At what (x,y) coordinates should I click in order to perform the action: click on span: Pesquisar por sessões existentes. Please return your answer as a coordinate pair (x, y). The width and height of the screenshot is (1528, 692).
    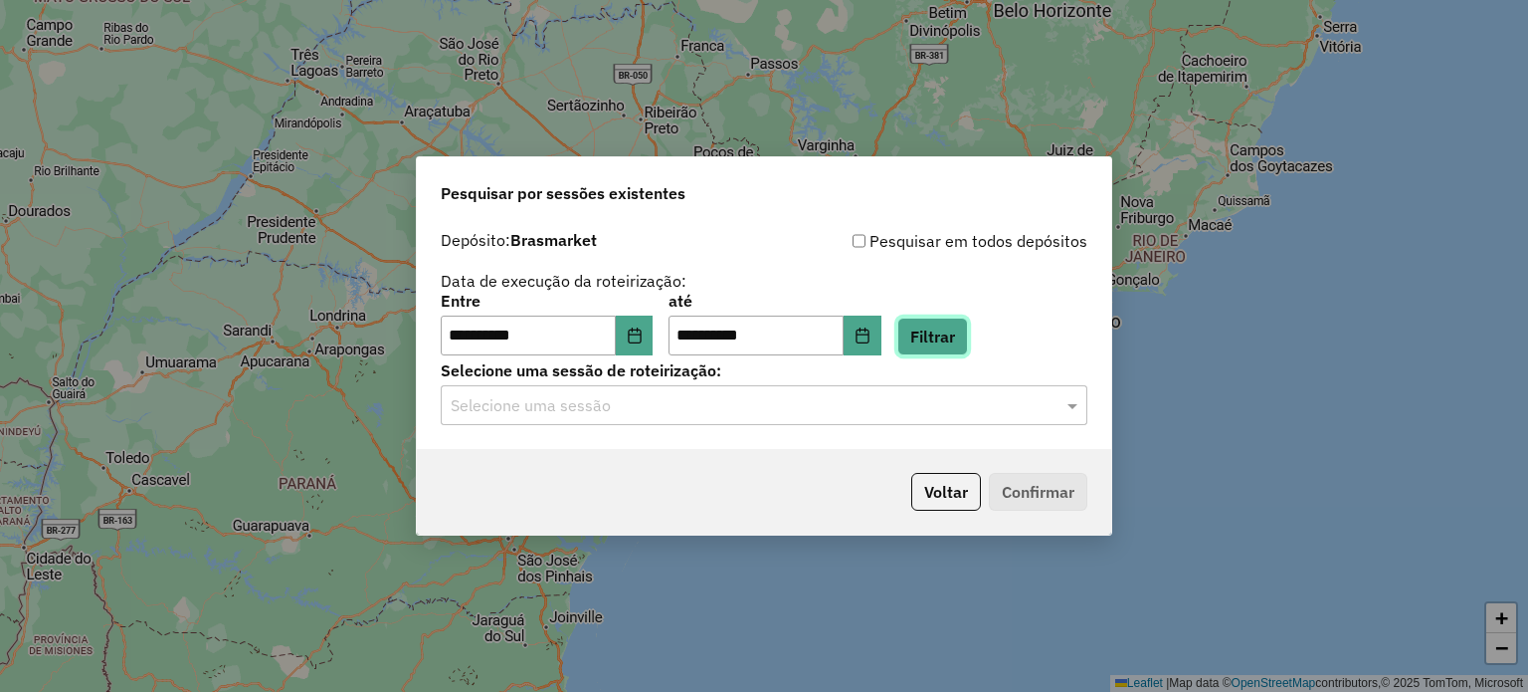
    Looking at the image, I should click on (563, 193).